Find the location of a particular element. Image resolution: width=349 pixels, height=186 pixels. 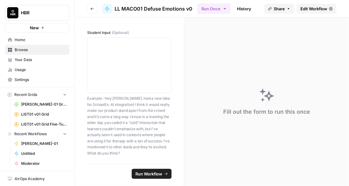

span: (Optional) is located at coordinates (120, 33).